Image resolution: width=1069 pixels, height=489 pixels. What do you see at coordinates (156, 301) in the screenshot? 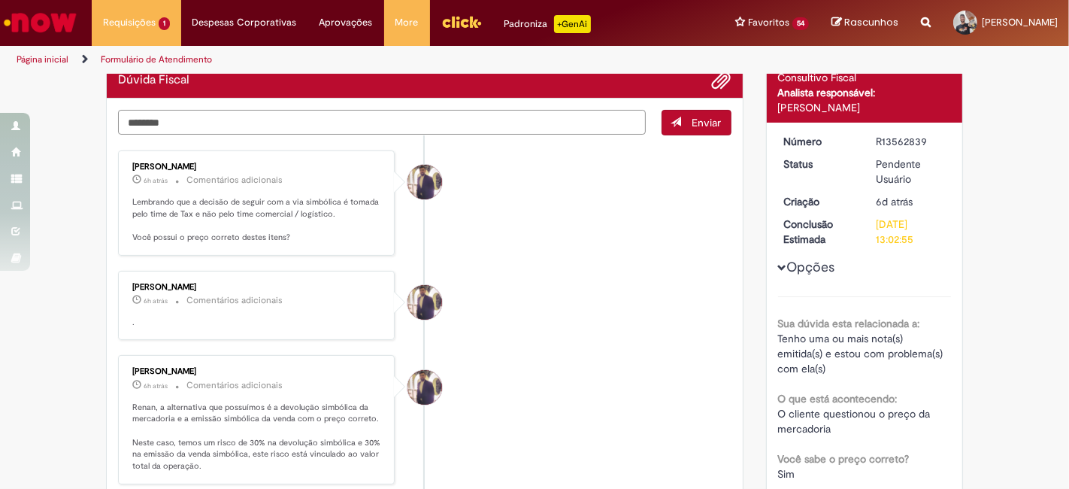
I see `time: 29/09/2025 08:15:33` at bounding box center [156, 301].